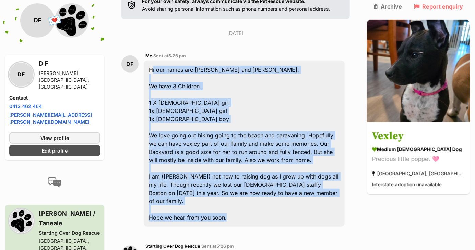  Describe the element at coordinates (438, 7) in the screenshot. I see `a: Report enquiry` at that location.